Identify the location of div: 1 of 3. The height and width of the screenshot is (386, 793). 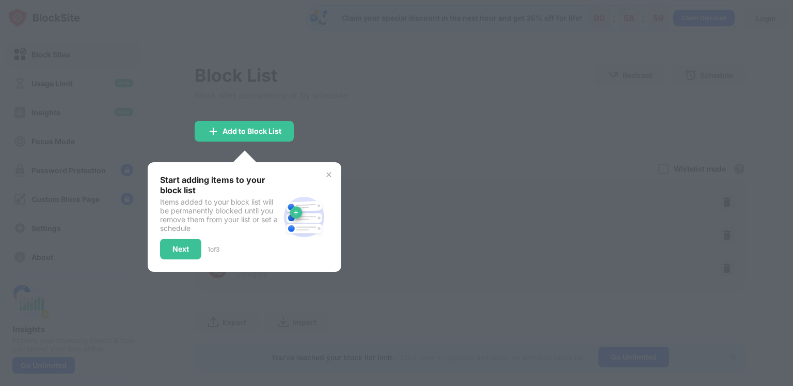
(213, 249).